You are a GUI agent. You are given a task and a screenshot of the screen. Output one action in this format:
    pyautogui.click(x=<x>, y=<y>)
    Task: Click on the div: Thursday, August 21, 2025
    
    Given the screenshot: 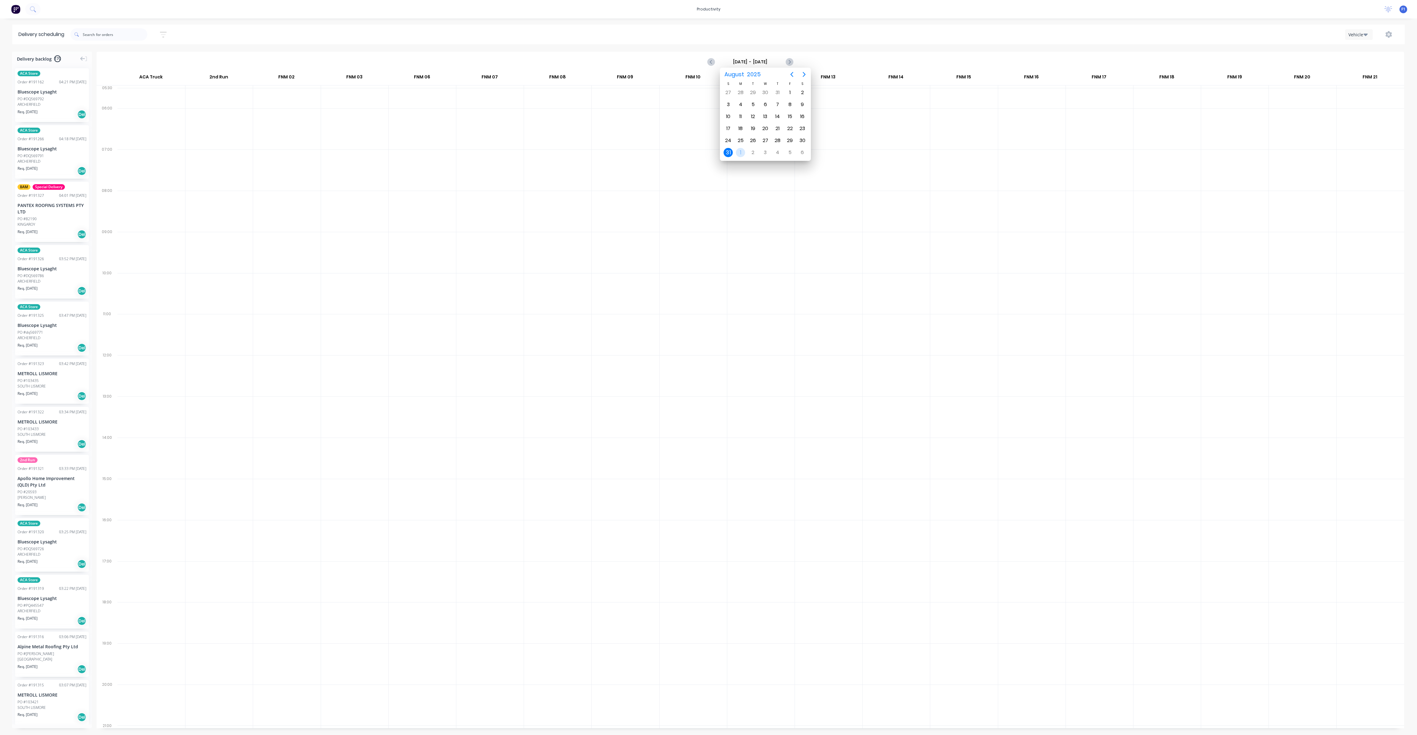 What is the action you would take?
    pyautogui.click(x=778, y=129)
    